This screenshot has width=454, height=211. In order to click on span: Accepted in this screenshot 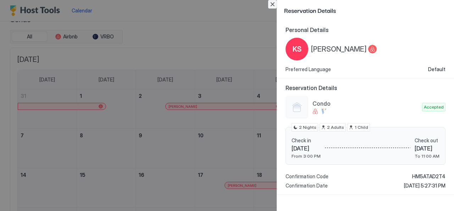, I will do `click(434, 107)`.